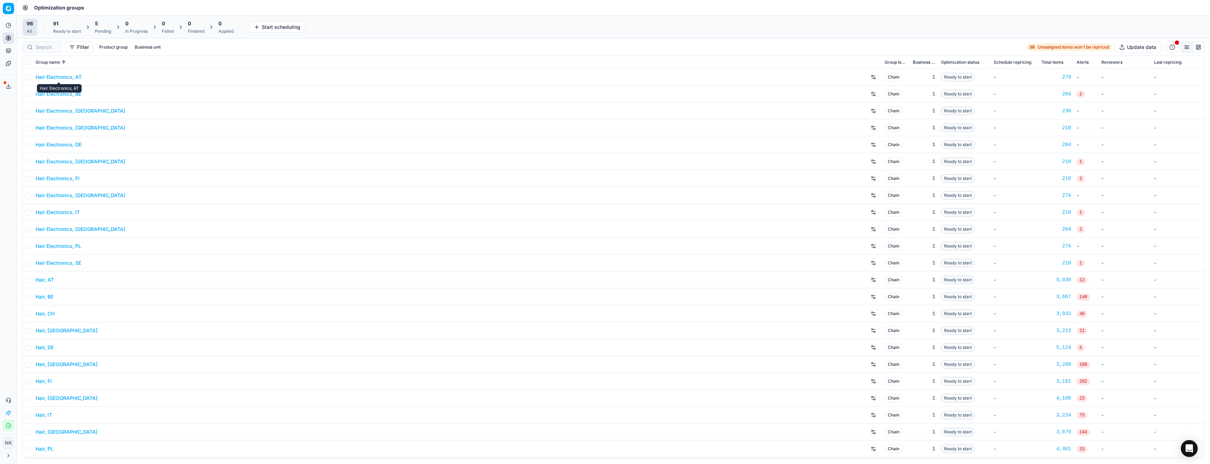 The width and height of the screenshot is (1210, 464). Describe the element at coordinates (1056, 145) in the screenshot. I see `a: 284` at that location.